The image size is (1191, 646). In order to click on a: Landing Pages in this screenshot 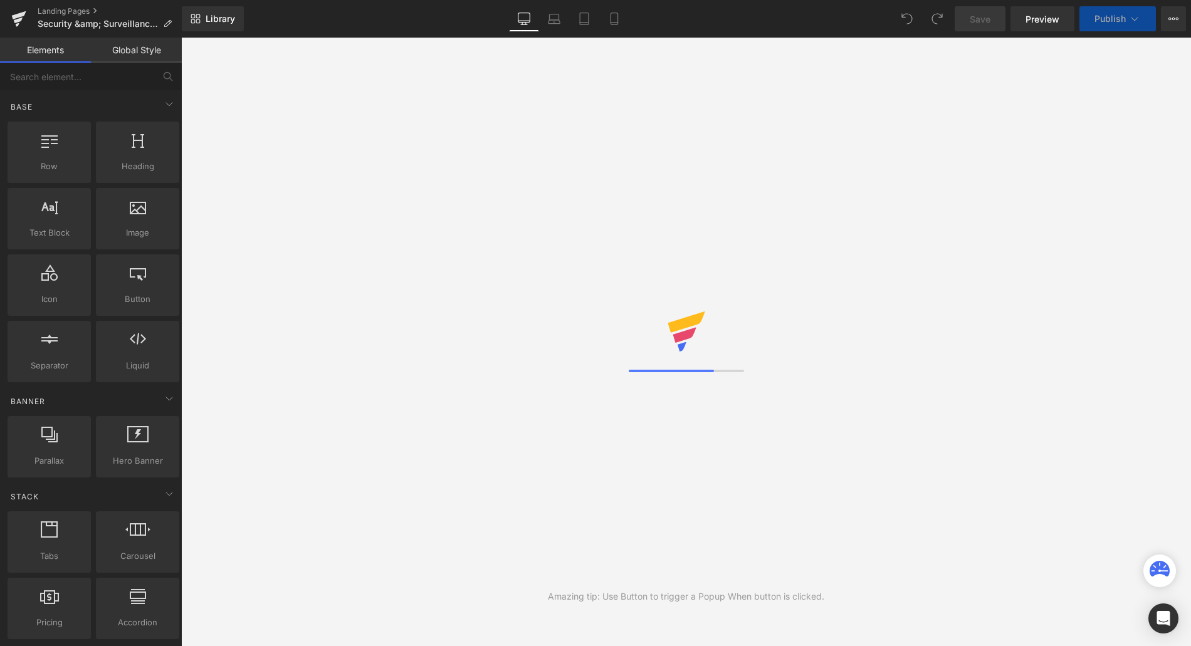, I will do `click(110, 11)`.